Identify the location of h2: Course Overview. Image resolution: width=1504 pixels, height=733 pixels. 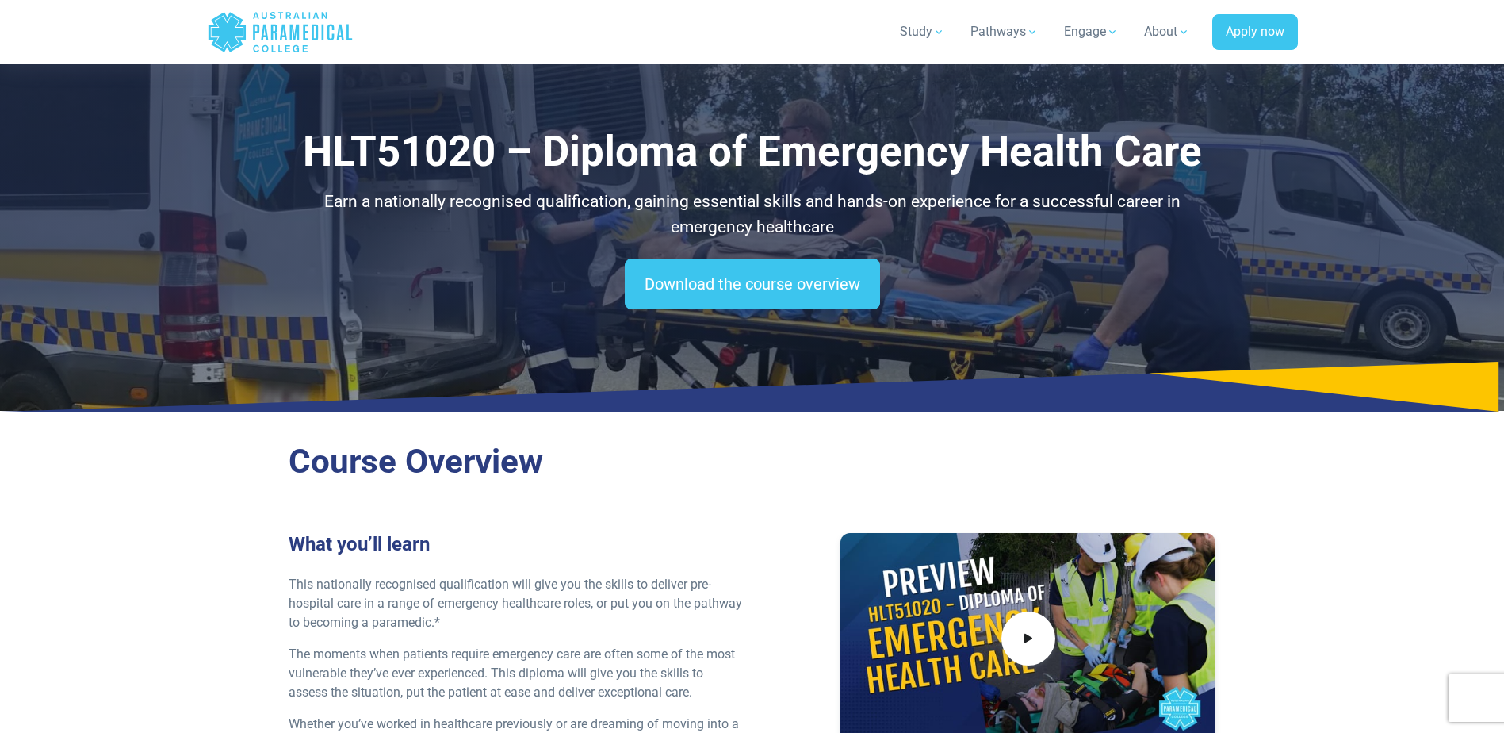
(753, 462).